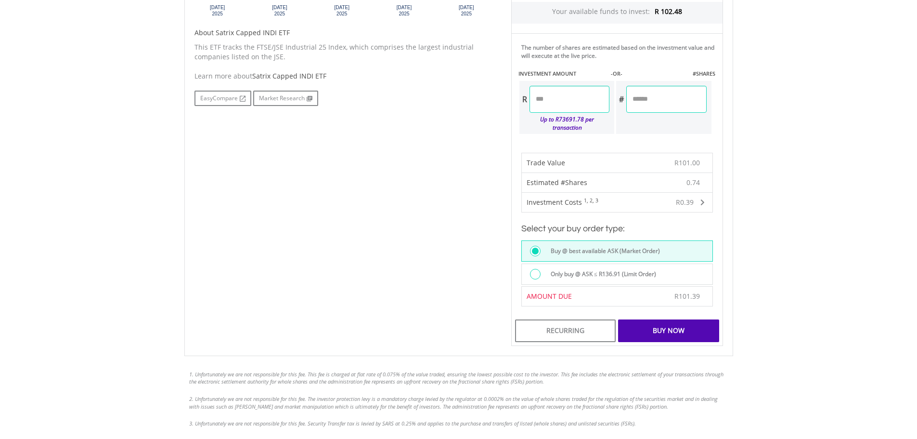 This screenshot has width=917, height=439. I want to click on span: R101.00, so click(687, 162).